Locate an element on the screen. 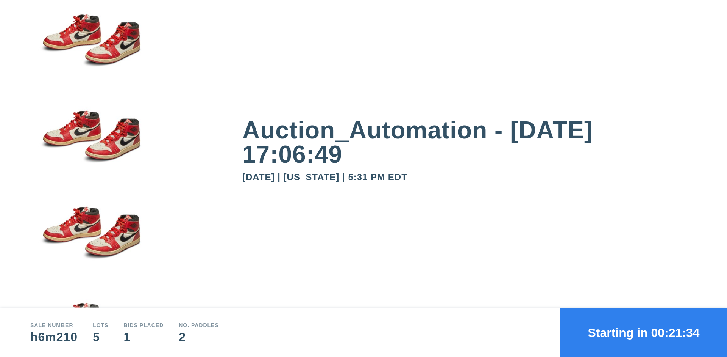 Image resolution: width=727 pixels, height=357 pixels. div: Sale number is located at coordinates (54, 325).